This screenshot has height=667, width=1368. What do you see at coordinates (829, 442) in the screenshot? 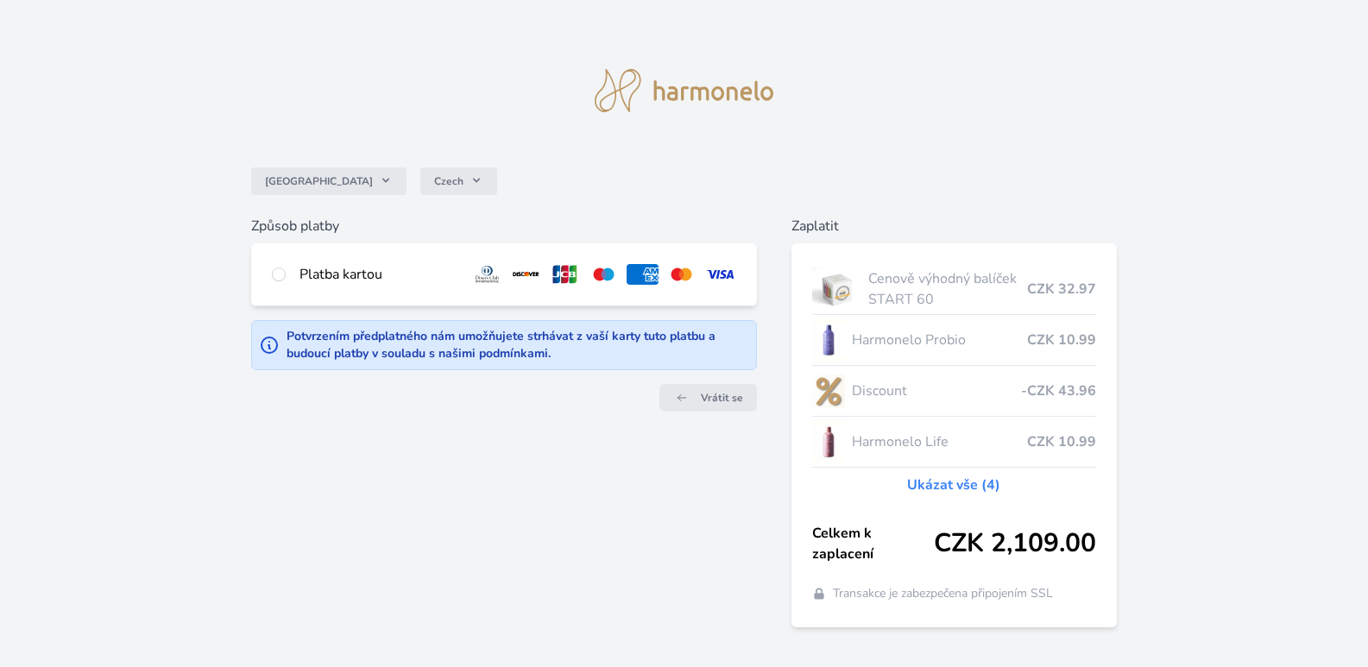
I see `img: CLEAN_LIFE_se_stinem_x-lo.jpg` at bounding box center [829, 442].